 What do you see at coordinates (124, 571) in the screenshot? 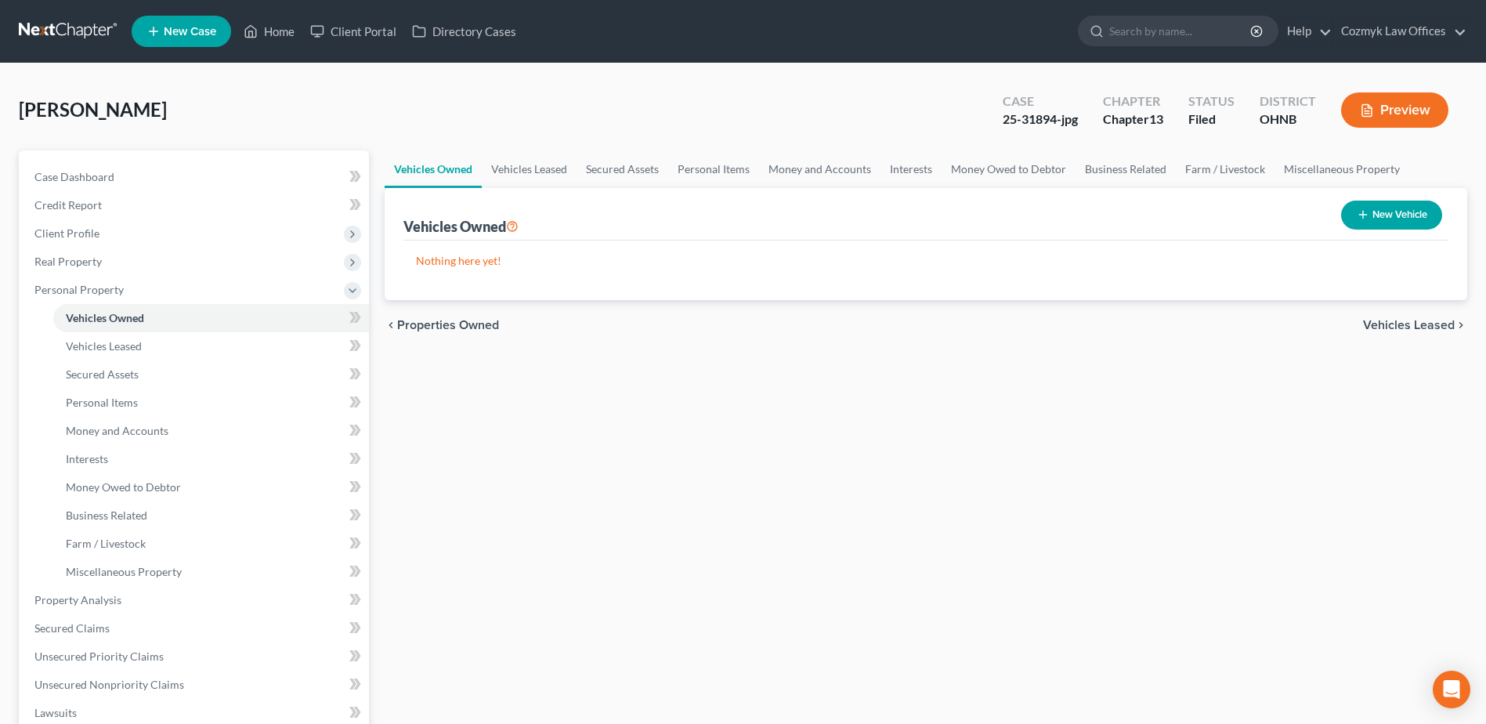
I see `span: Miscellaneous Property` at bounding box center [124, 571].